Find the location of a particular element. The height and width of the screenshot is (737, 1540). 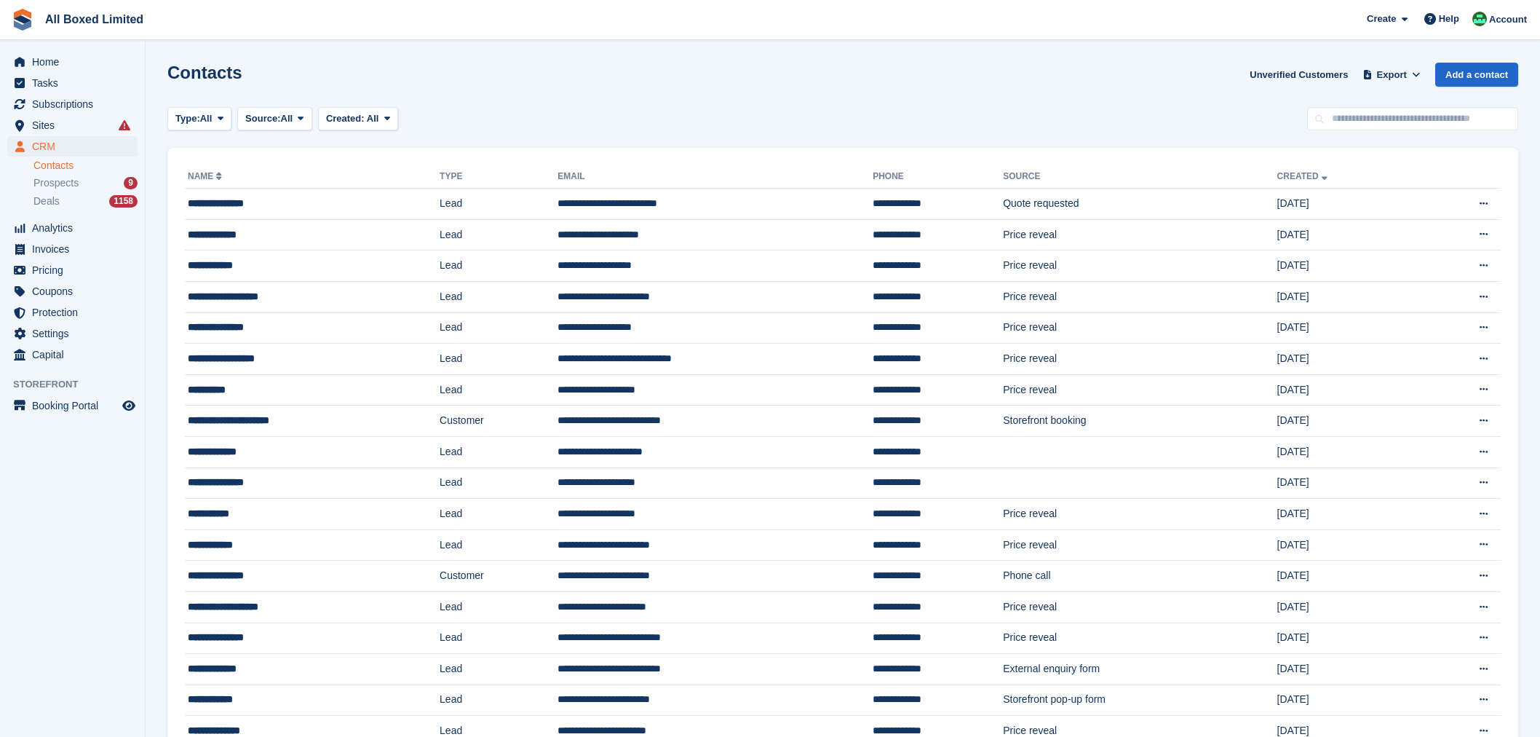

span: Export is located at coordinates (1392, 75).